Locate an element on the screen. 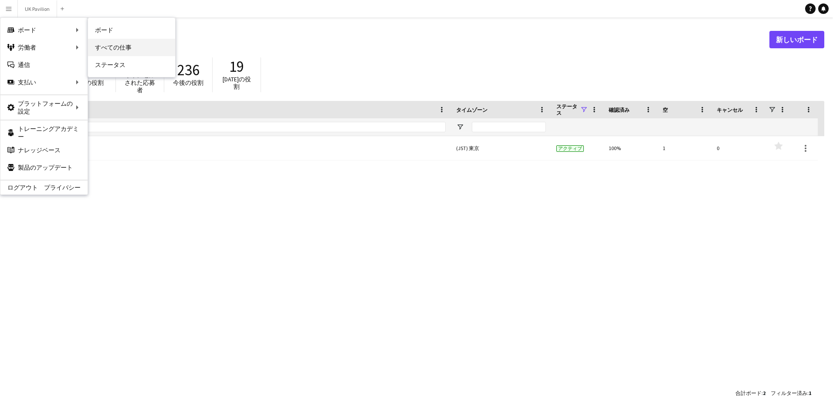  span: 確認済み is located at coordinates (619, 110).